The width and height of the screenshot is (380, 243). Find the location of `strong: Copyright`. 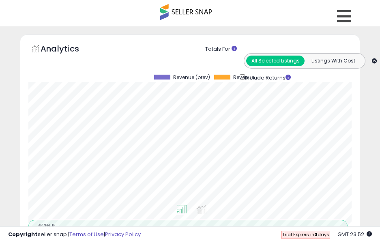

strong: Copyright is located at coordinates (23, 234).